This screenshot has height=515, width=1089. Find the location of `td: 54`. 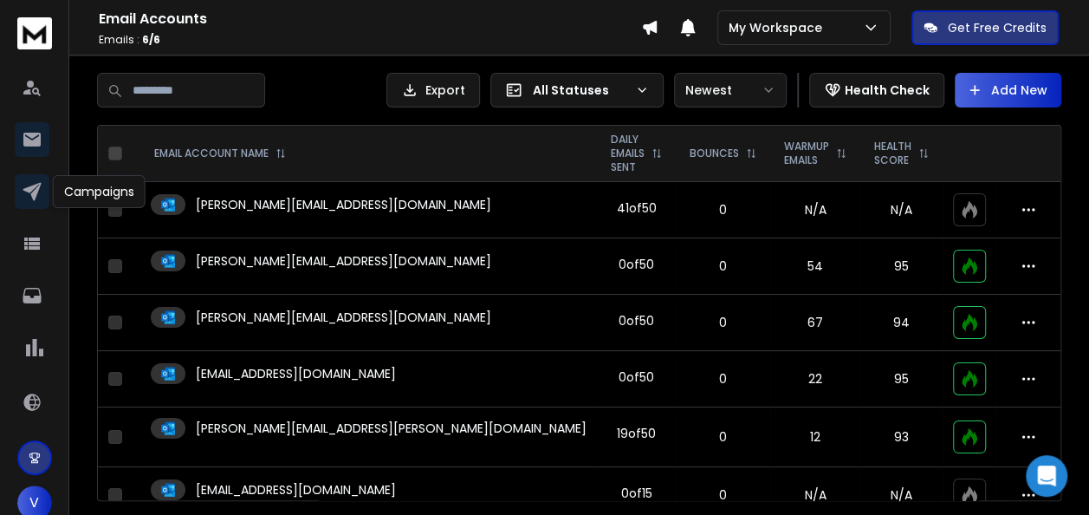

td: 54 is located at coordinates (816, 266).